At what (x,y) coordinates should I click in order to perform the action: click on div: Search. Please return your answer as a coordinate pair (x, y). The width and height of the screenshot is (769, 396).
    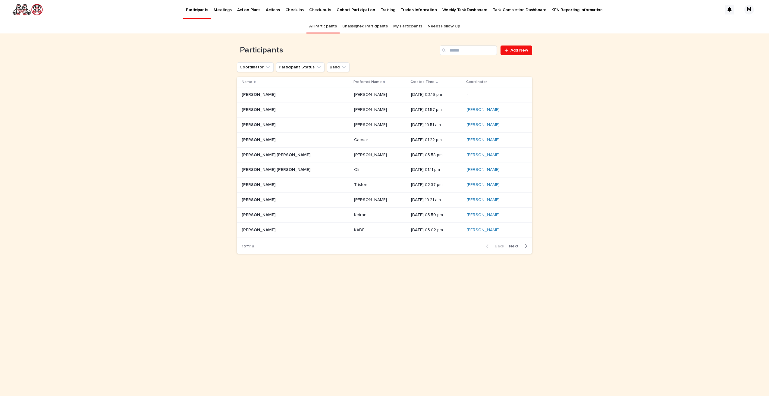
    Looking at the image, I should click on (468, 50).